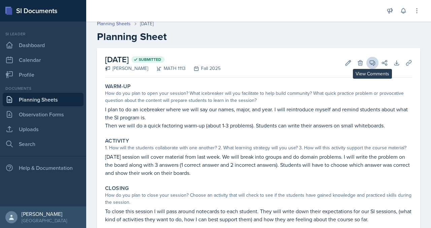 The image size is (431, 228). What do you see at coordinates (43, 60) in the screenshot?
I see `a: Calendar` at bounding box center [43, 60].